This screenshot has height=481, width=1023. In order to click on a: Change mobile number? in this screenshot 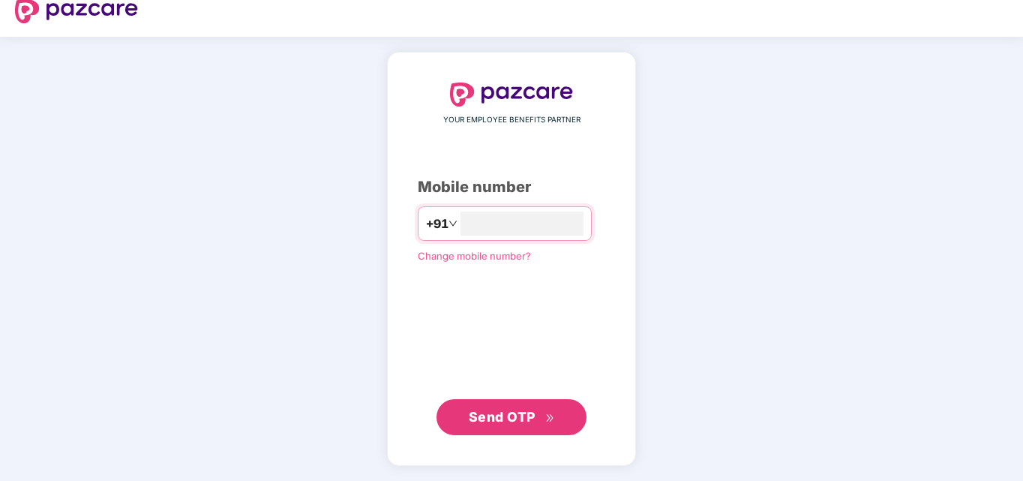, I will do `click(474, 256)`.